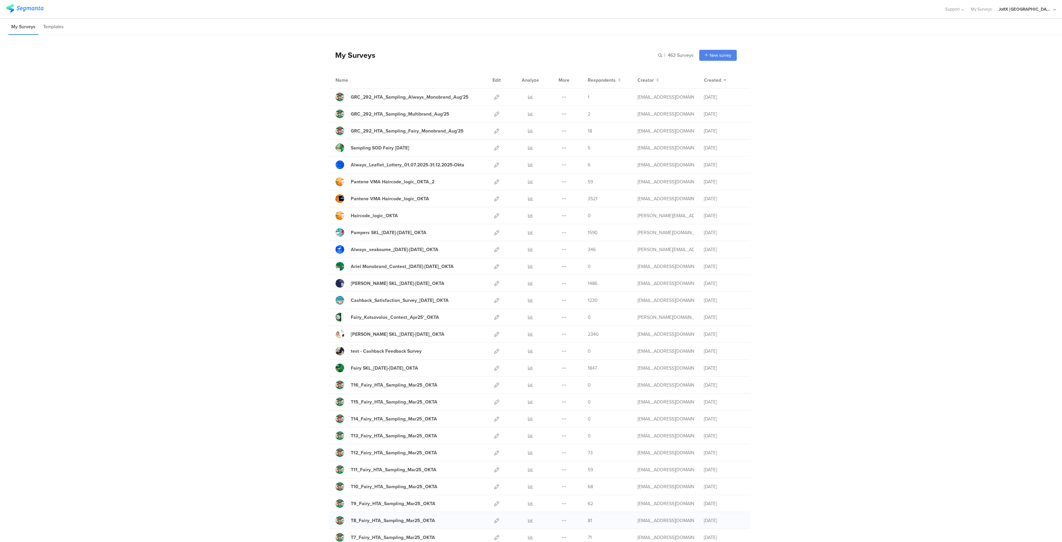 The image size is (1062, 542). I want to click on div: T16_Fairy_HTA_Sampling_Mar25_OKTA, so click(394, 385).